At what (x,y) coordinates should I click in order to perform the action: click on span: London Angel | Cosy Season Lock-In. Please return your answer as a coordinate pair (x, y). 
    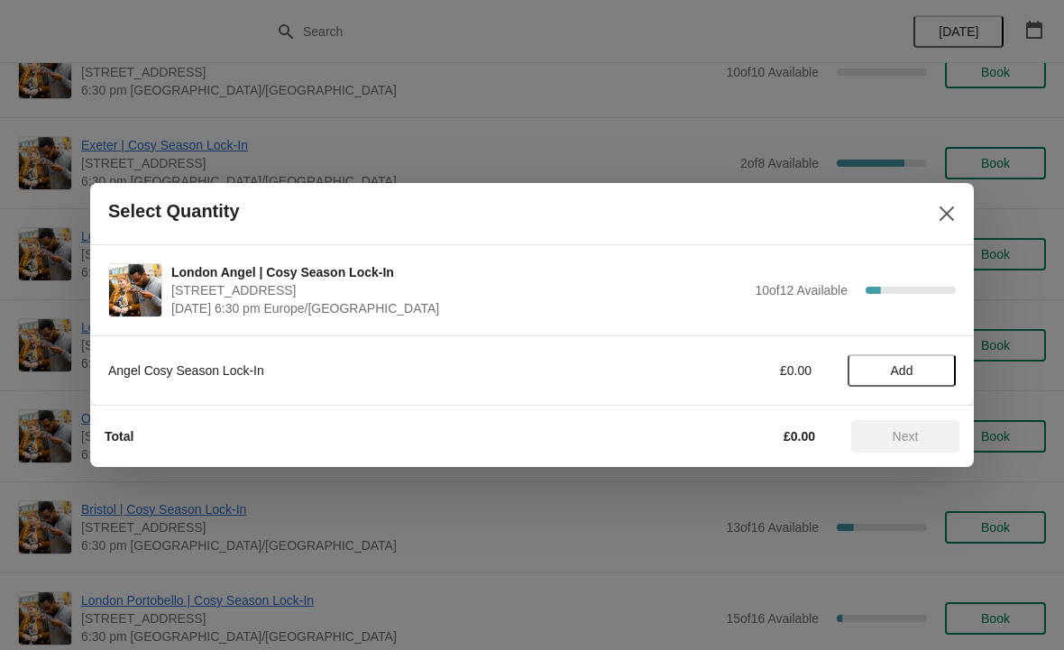
    Looking at the image, I should click on (458, 272).